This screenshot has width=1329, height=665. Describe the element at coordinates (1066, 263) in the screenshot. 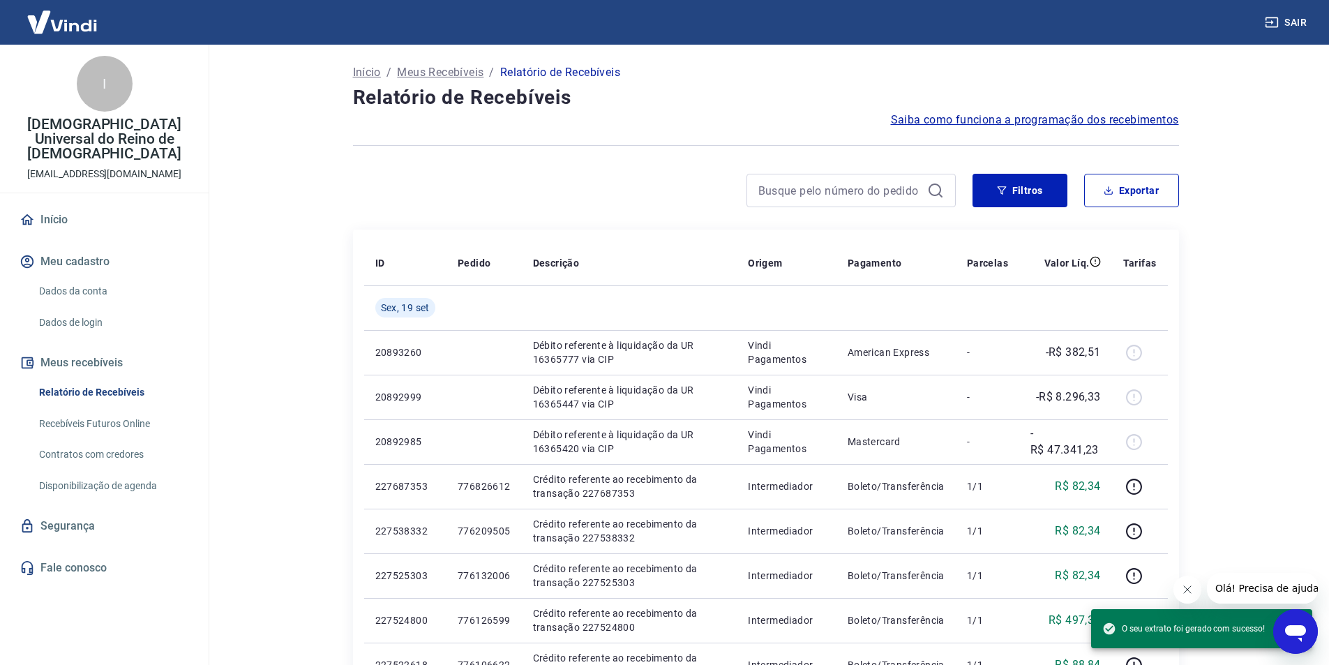

I see `p: Valor Líq.` at that location.